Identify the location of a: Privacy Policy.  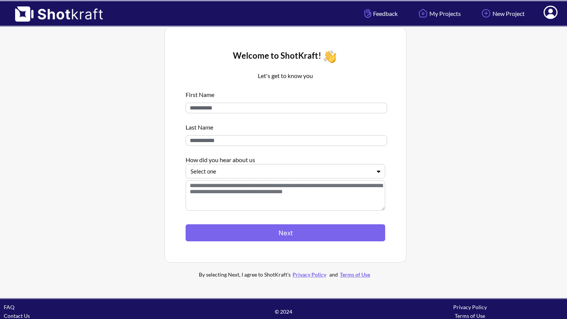
(309, 274).